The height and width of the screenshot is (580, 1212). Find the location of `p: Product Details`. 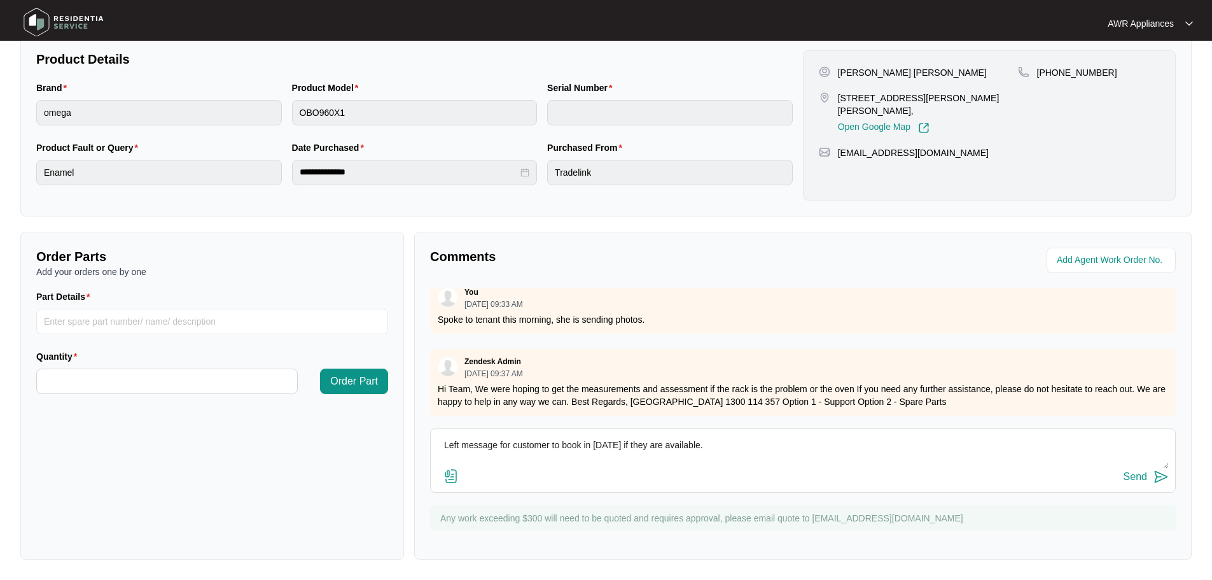

p: Product Details is located at coordinates (414, 59).